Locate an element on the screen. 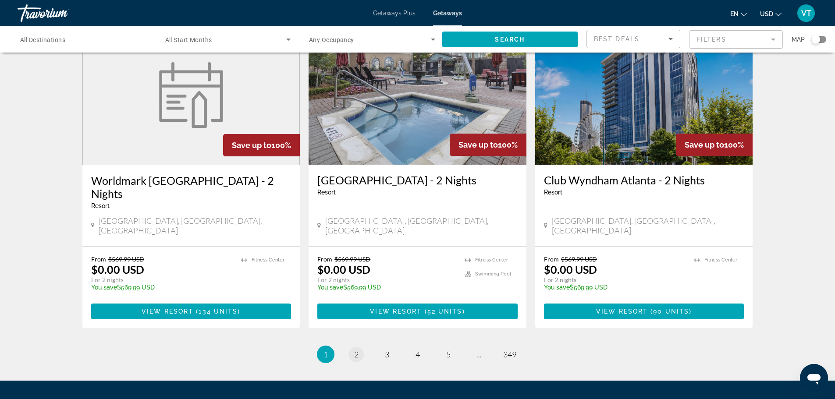  span: All Start Months is located at coordinates (188, 40).